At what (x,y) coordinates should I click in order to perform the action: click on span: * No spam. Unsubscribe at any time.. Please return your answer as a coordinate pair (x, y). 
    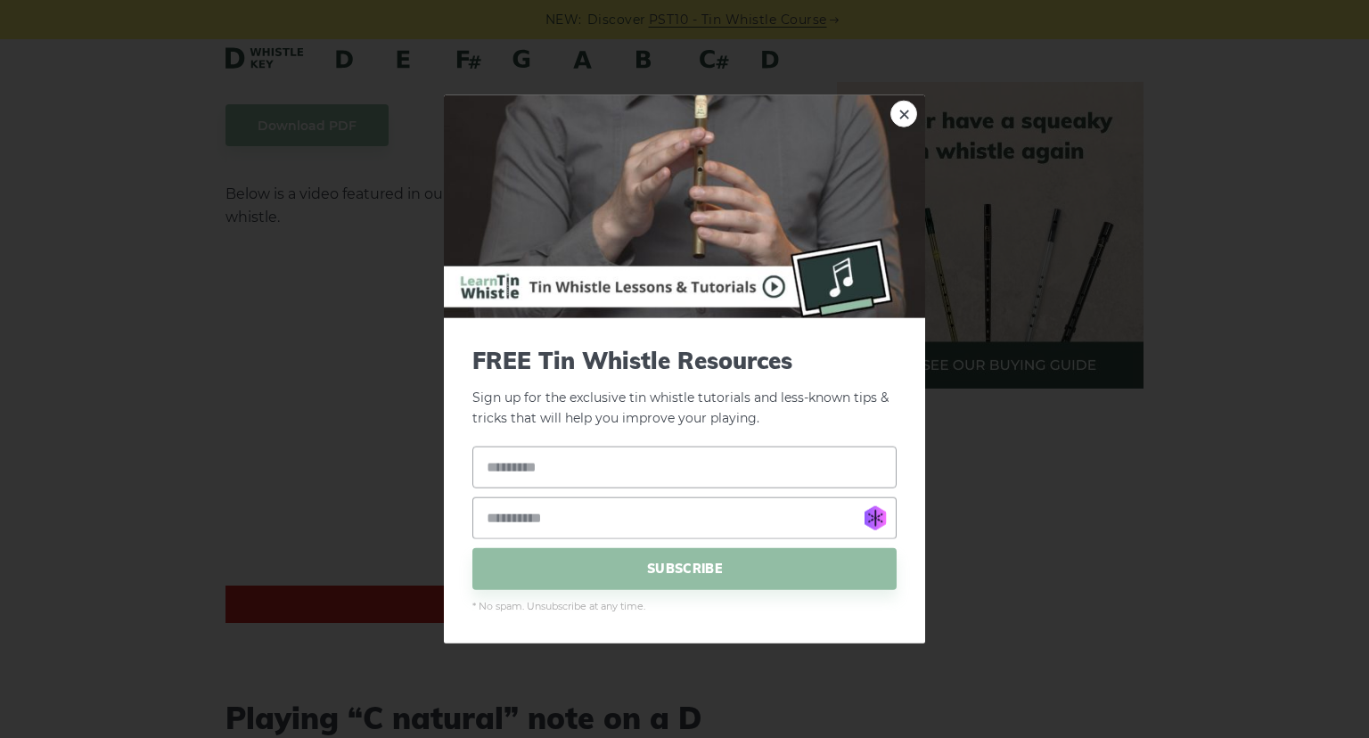
    Looking at the image, I should click on (684, 606).